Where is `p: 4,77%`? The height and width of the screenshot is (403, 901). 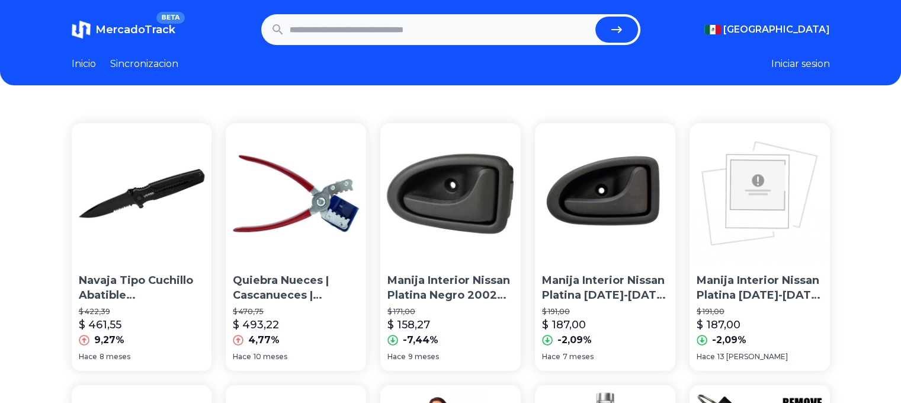
p: 4,77% is located at coordinates (264, 340).